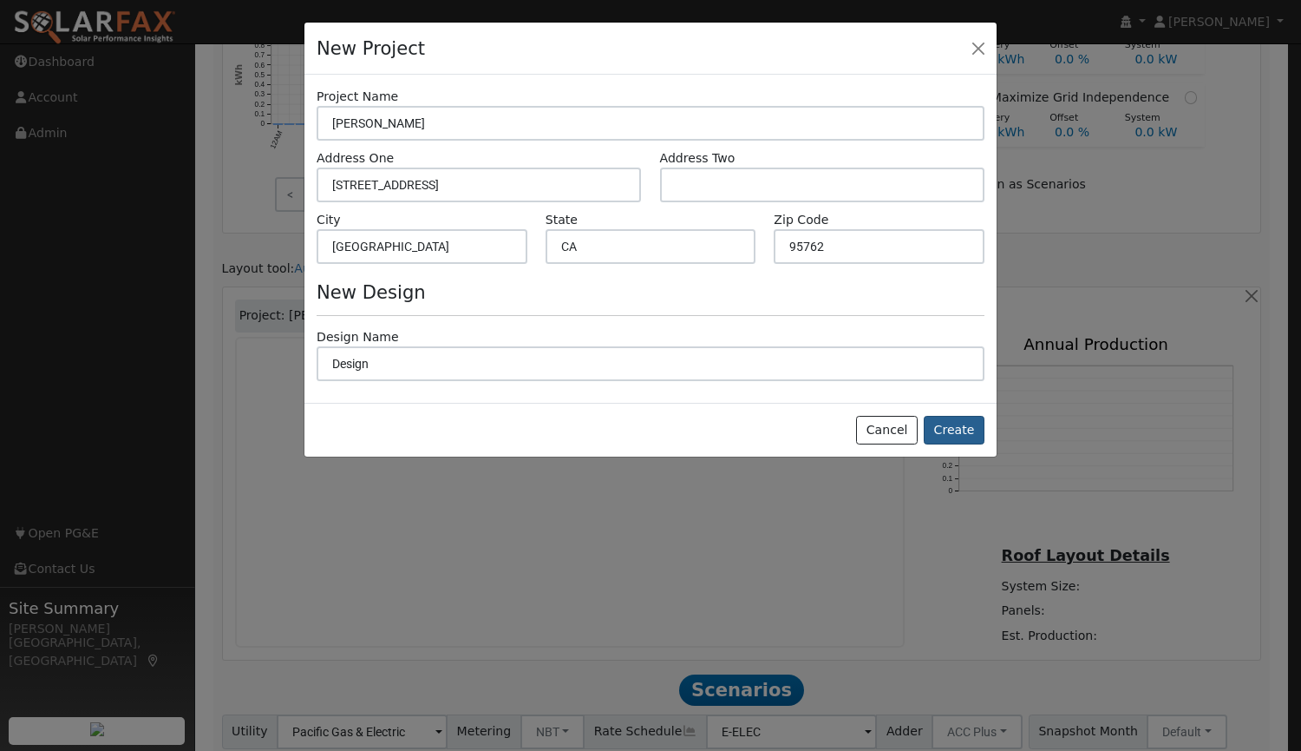 The image size is (1301, 751). I want to click on label: Design Name, so click(357, 337).